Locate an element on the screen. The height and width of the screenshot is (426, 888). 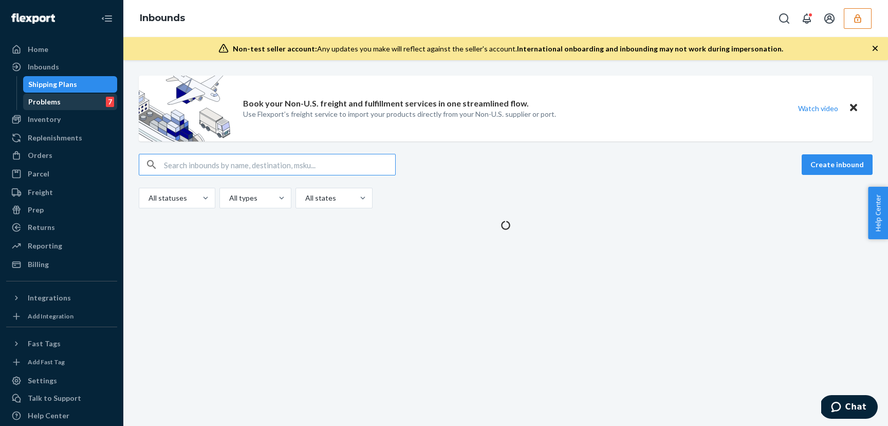
button: Open Search Box is located at coordinates (784, 19).